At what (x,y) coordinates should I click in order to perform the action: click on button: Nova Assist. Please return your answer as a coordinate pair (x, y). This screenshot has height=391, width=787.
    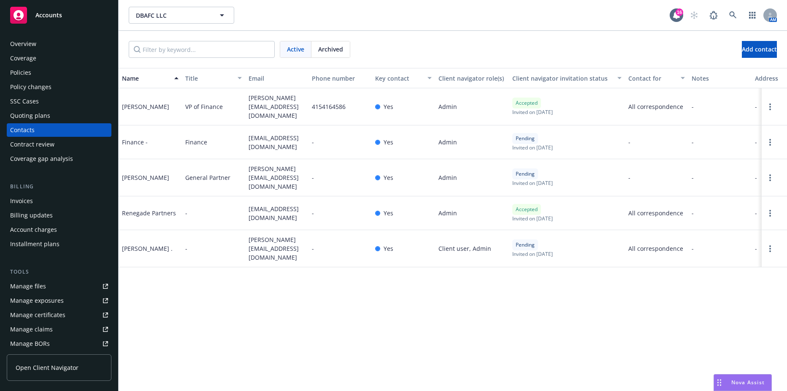
    Looking at the image, I should click on (743, 383).